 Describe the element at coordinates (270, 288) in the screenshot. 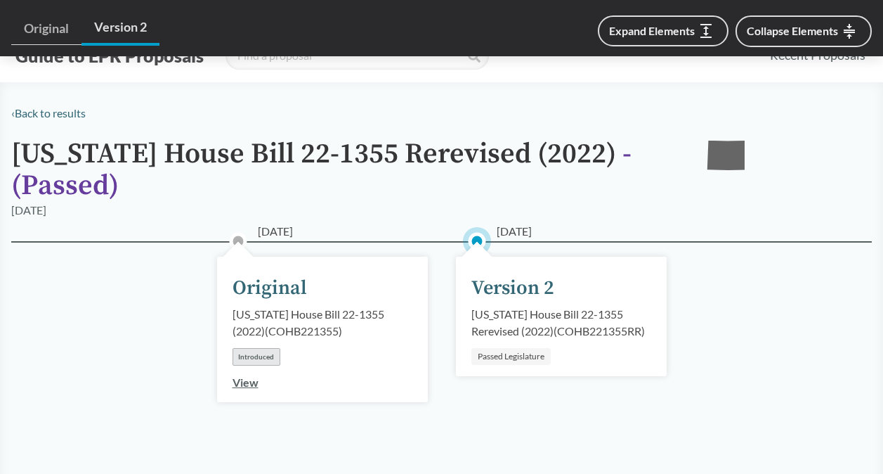

I see `div: Original` at that location.